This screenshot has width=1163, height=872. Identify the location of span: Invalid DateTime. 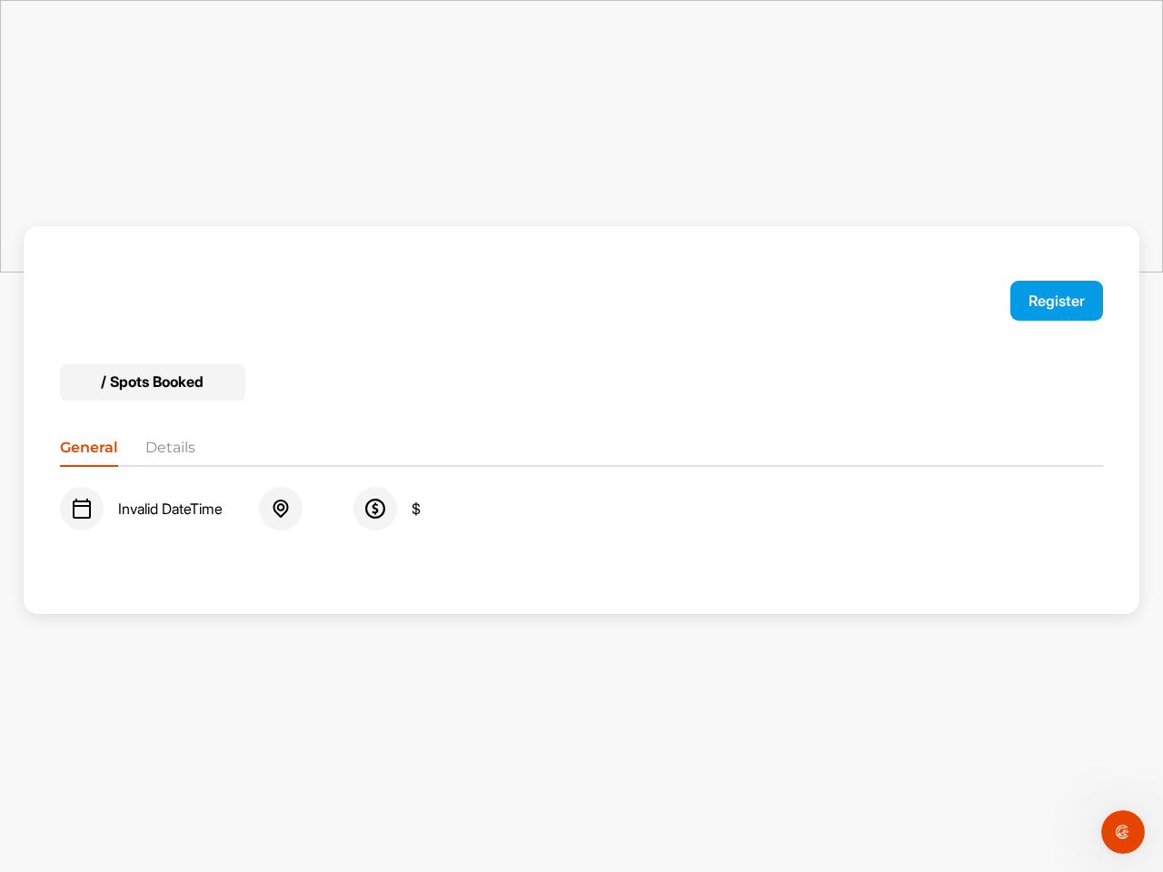
(170, 510).